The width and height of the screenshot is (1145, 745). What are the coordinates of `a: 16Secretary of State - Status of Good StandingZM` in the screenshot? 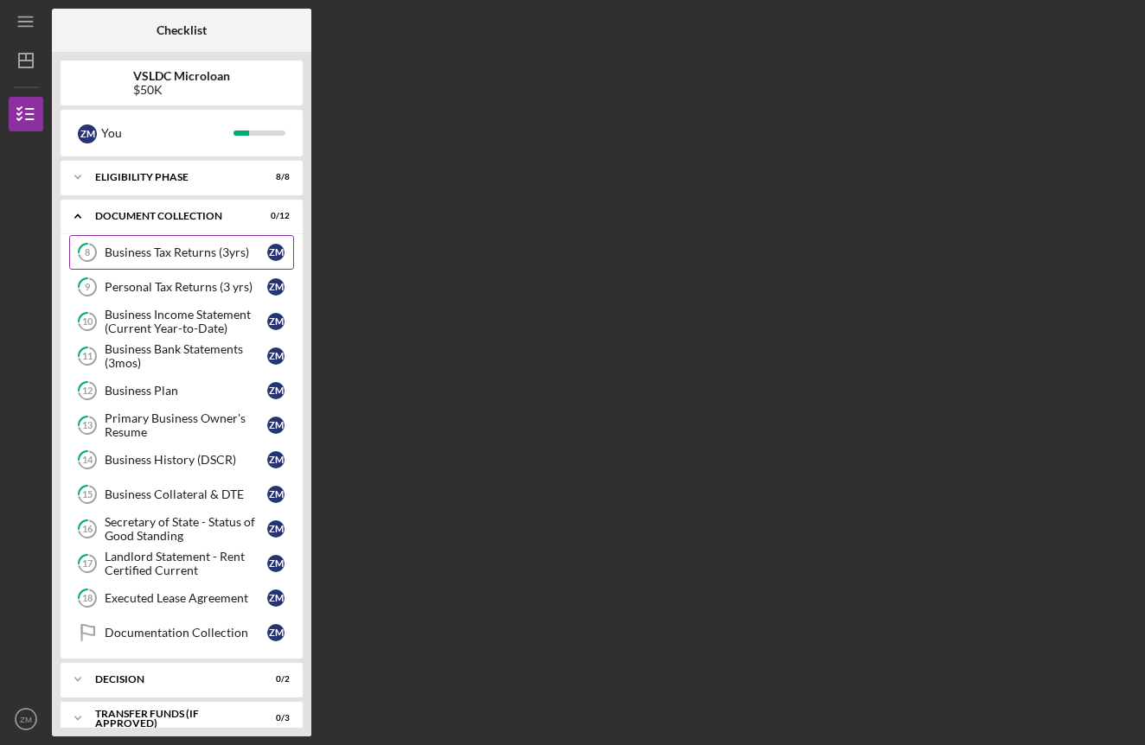 It's located at (182, 529).